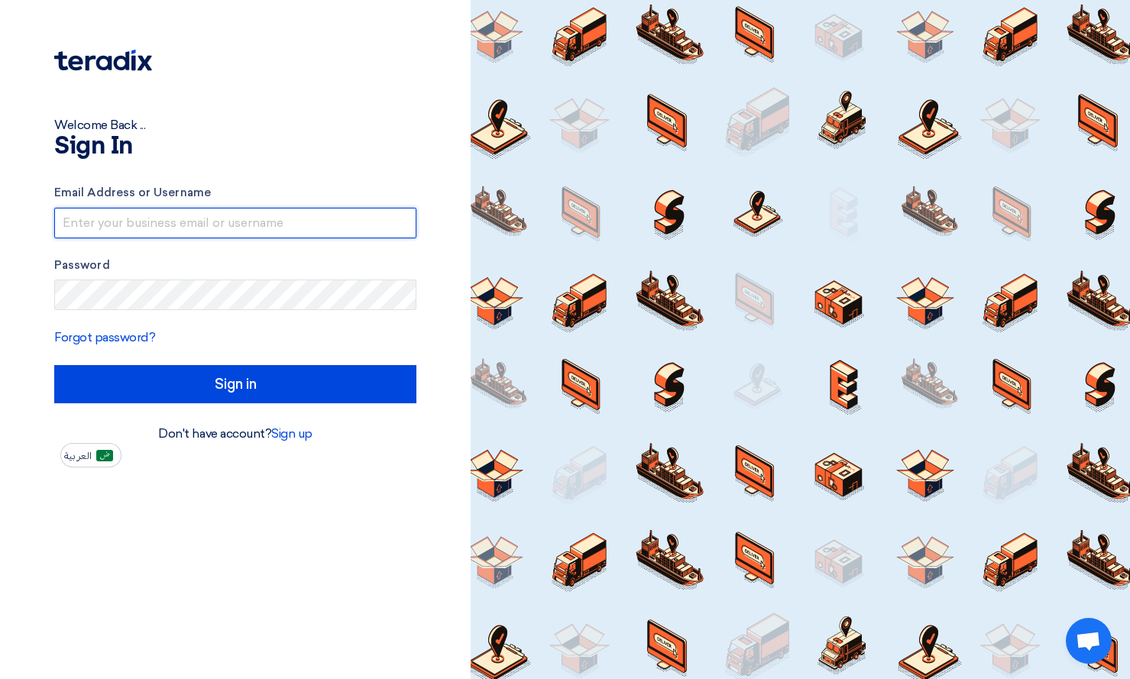 The width and height of the screenshot is (1130, 679). What do you see at coordinates (235, 434) in the screenshot?
I see `div: Don't have account?` at bounding box center [235, 434].